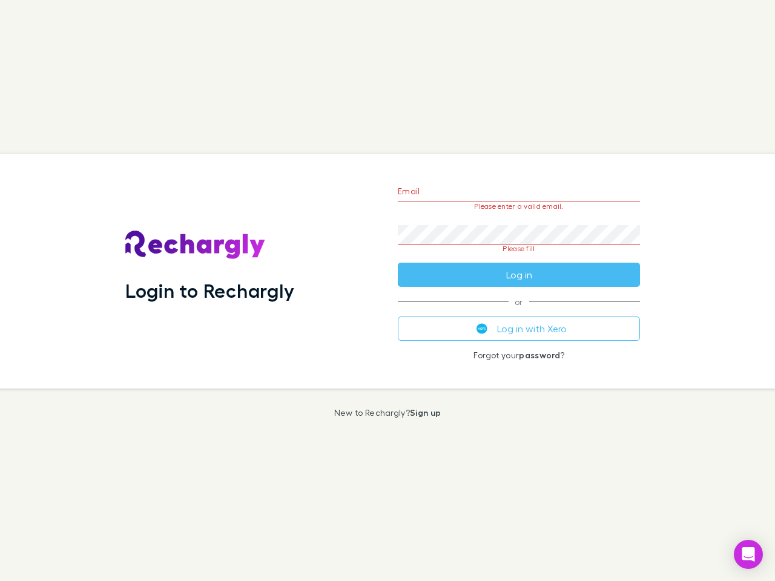 Image resolution: width=775 pixels, height=581 pixels. Describe the element at coordinates (519, 355) in the screenshot. I see `p: Forgot your ?` at that location.